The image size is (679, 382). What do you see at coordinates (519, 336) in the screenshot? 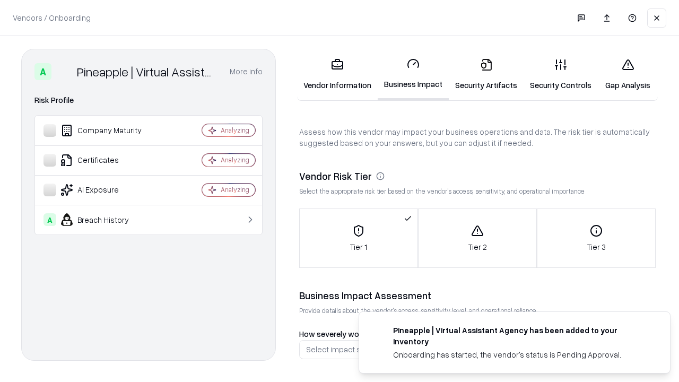
I see `div: Pineapple | Virtual Assistant Agency has been added to your inventory` at bounding box center [519, 336].